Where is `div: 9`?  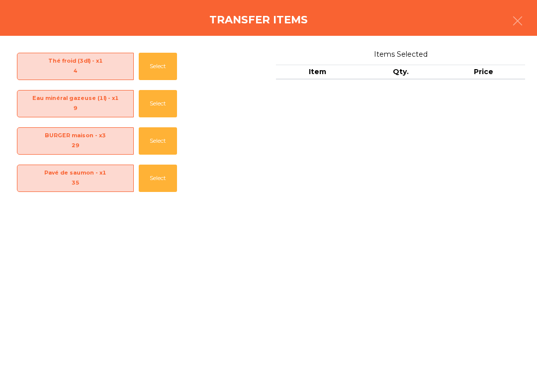
div: 9 is located at coordinates (75, 108).